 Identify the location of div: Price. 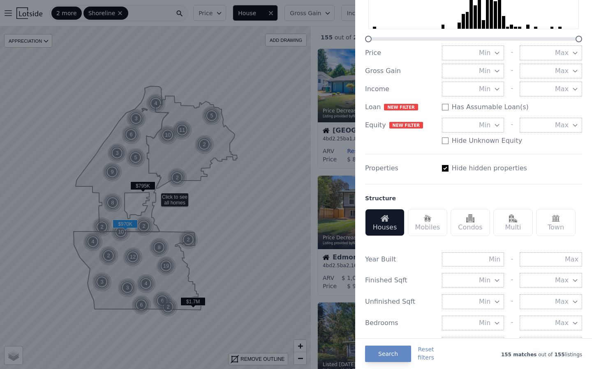
(400, 53).